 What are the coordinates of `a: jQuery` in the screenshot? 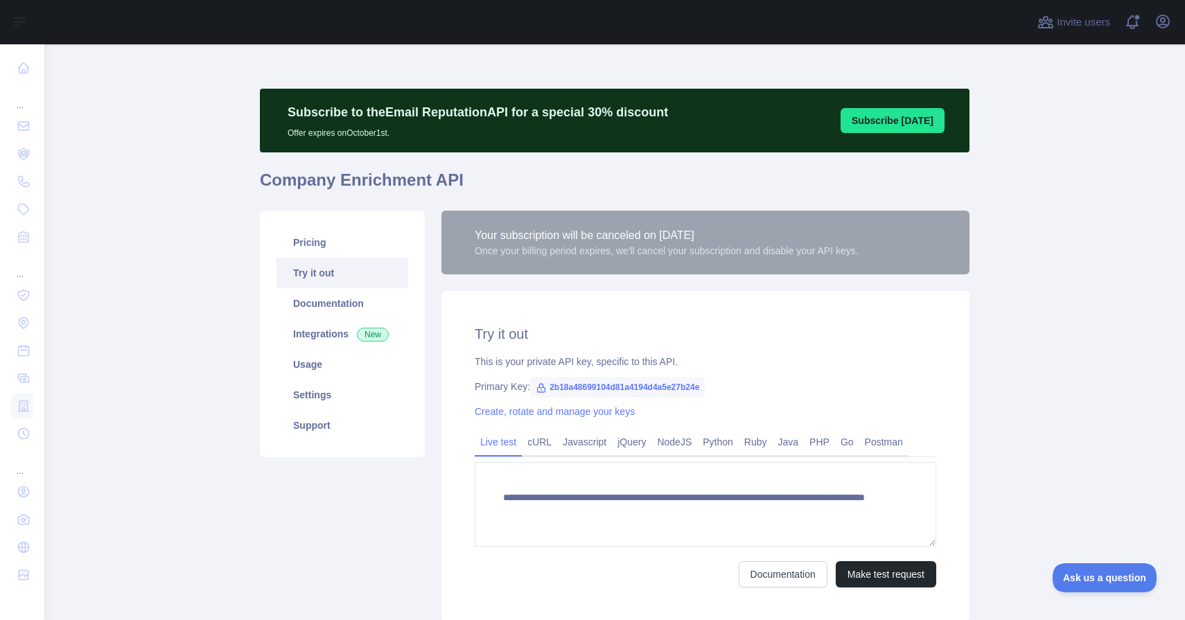 It's located at (631, 442).